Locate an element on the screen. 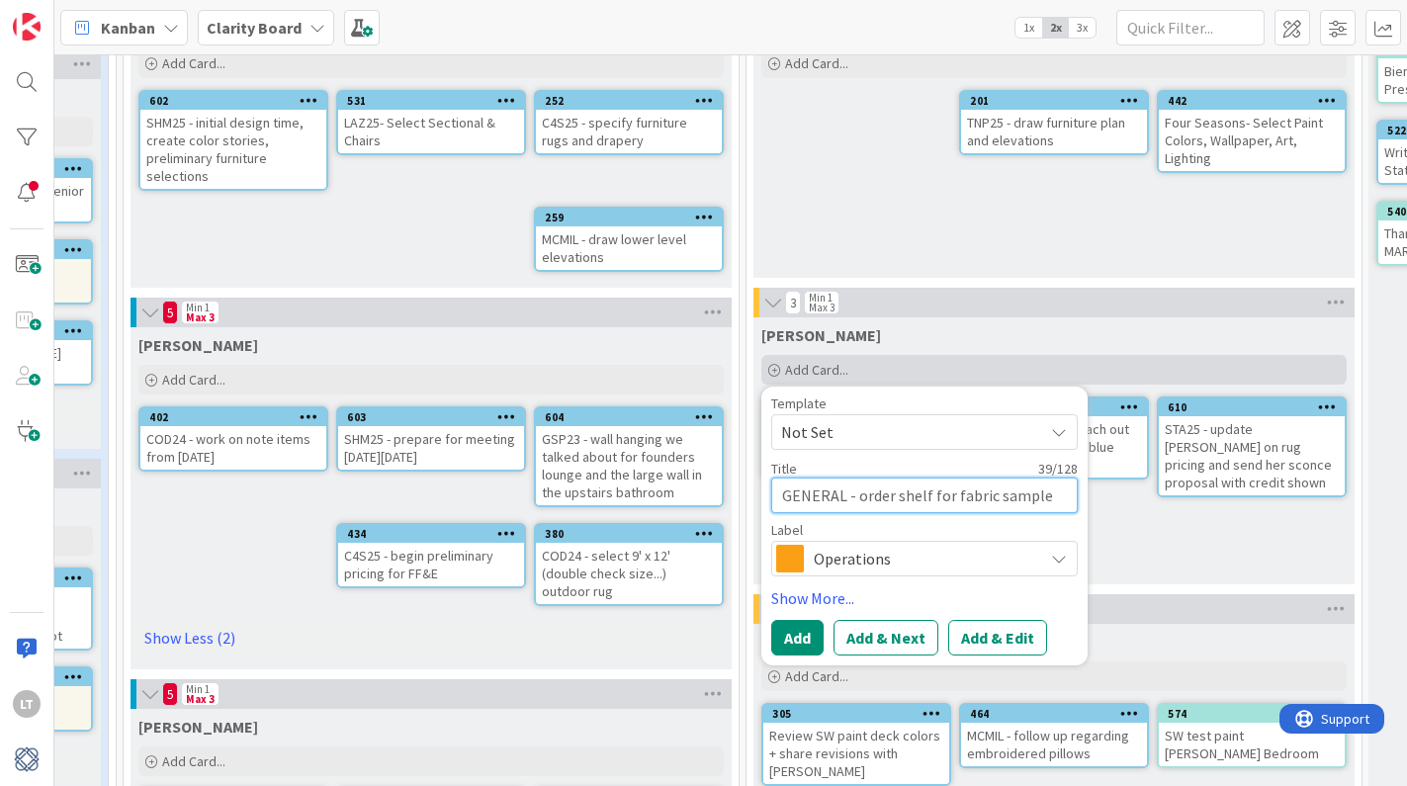 This screenshot has width=1407, height=786. div: LT is located at coordinates (27, 704).